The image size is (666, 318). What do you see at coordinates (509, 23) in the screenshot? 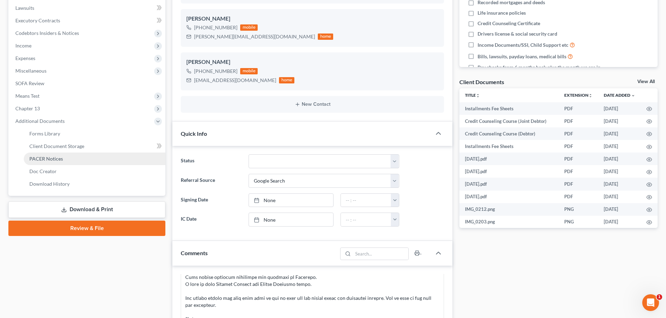
I see `span: Credit Counseling Certificate` at bounding box center [509, 23].